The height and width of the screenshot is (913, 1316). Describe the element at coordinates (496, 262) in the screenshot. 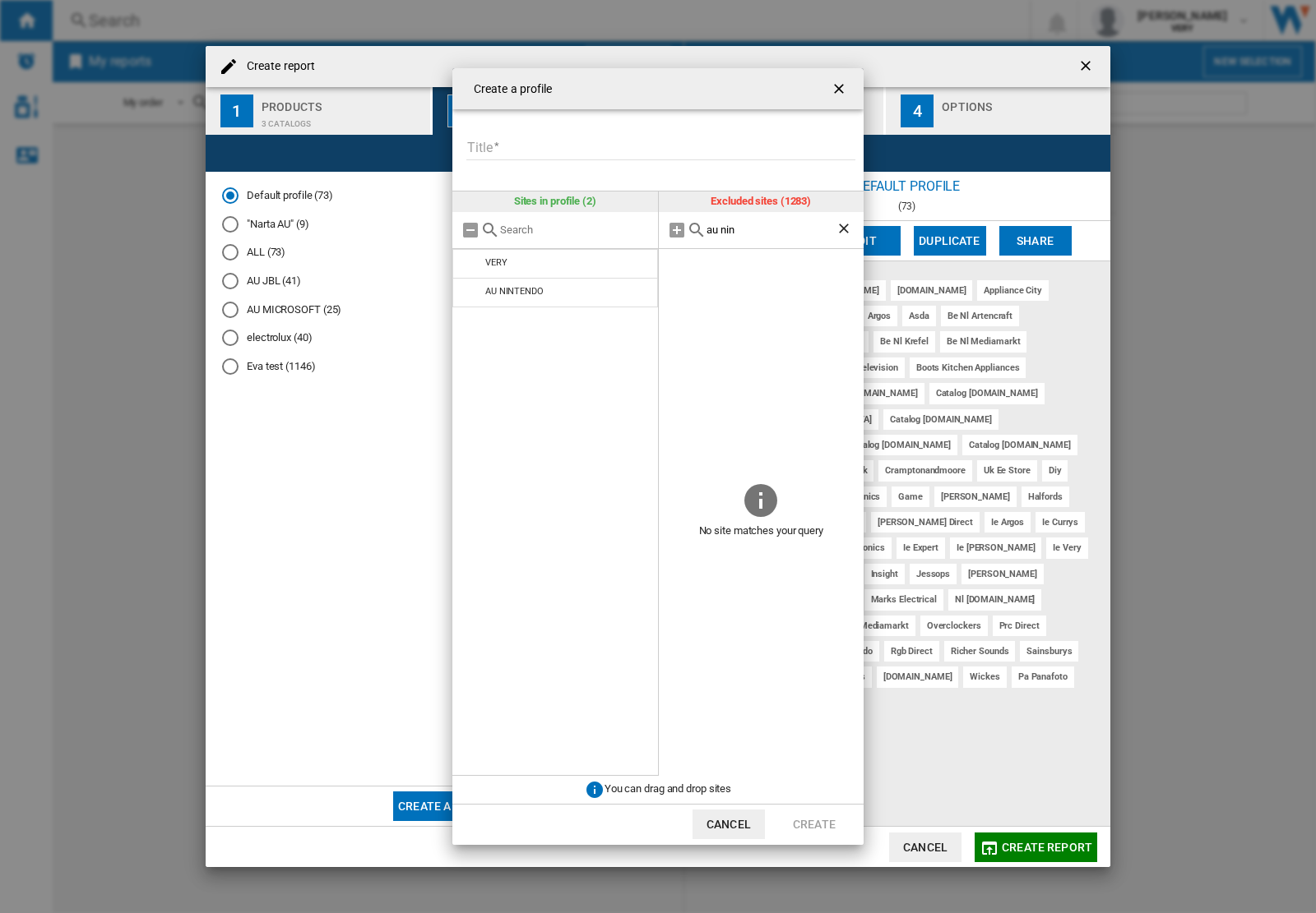

I see `div: VERY` at that location.